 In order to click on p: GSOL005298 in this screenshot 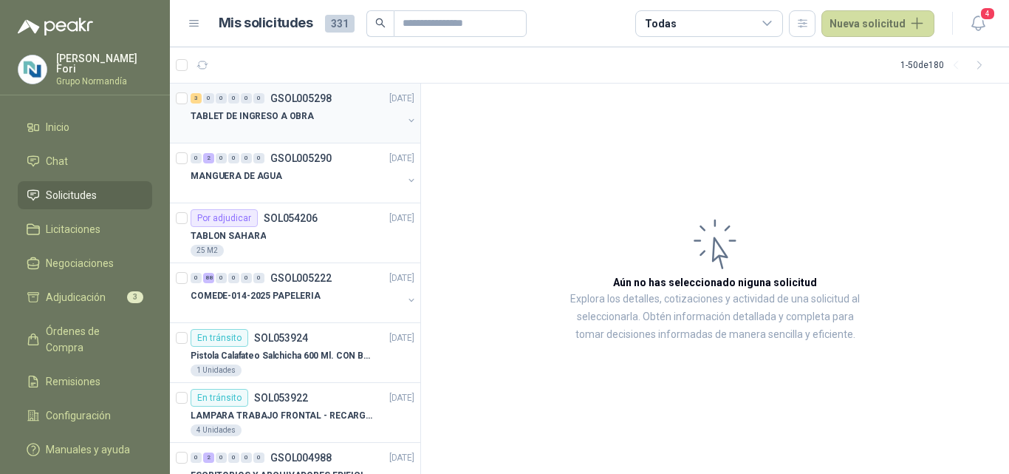, I will do `click(301, 98)`.